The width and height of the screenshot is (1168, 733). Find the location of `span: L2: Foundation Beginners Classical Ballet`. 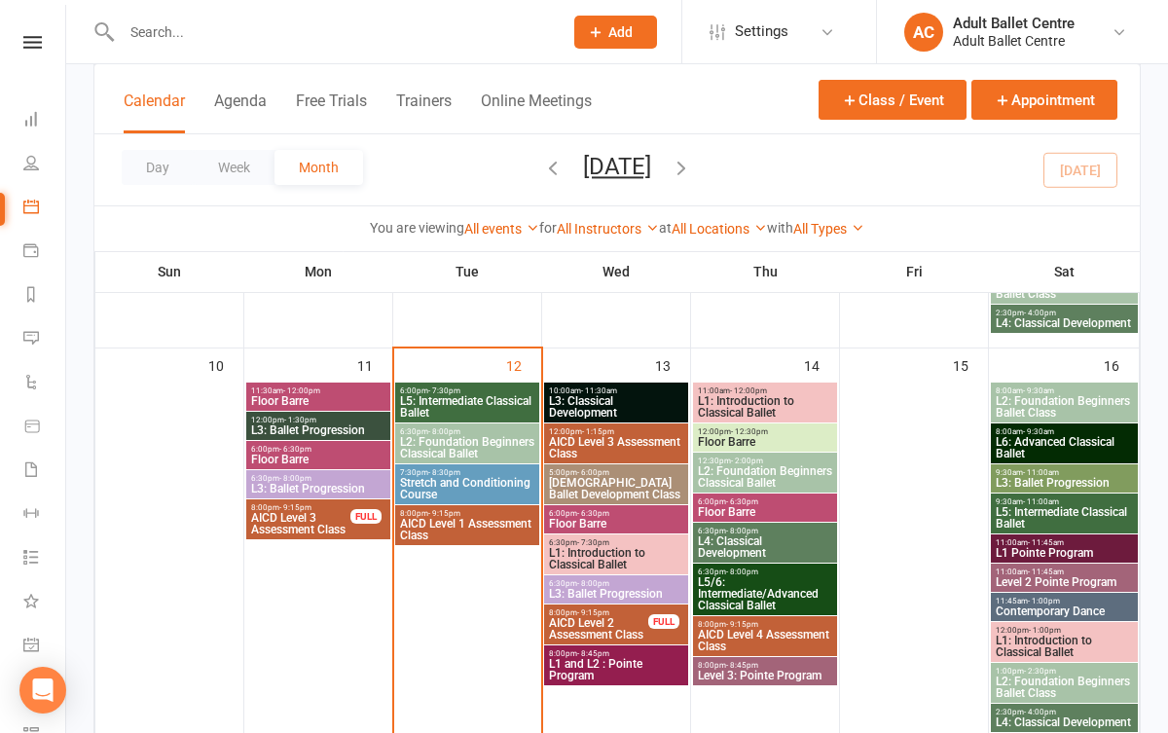

span: L2: Foundation Beginners Classical Ballet is located at coordinates (467, 448).